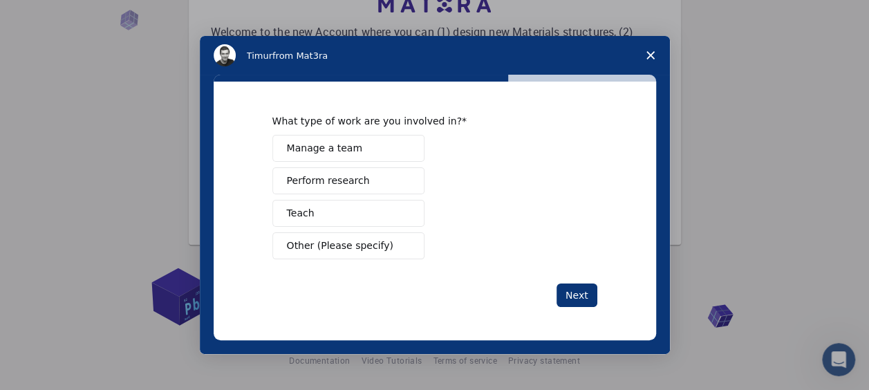 Image resolution: width=869 pixels, height=390 pixels. What do you see at coordinates (348, 180) in the screenshot?
I see `button: Perform research` at bounding box center [348, 180].